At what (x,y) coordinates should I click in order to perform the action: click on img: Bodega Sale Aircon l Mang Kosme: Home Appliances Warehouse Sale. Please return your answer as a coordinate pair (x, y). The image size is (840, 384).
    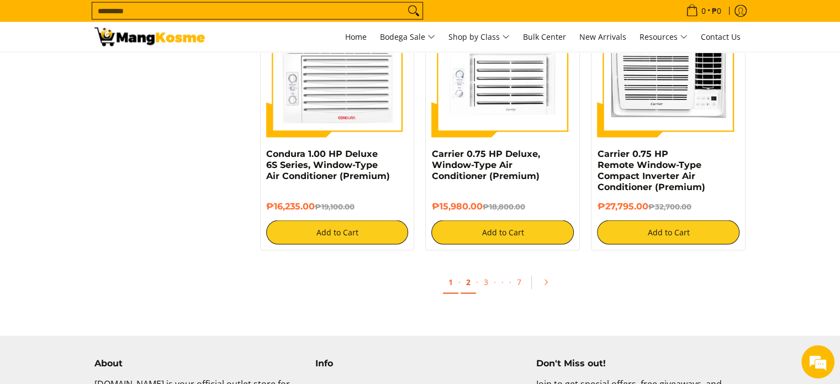
    Looking at the image, I should click on (150, 37).